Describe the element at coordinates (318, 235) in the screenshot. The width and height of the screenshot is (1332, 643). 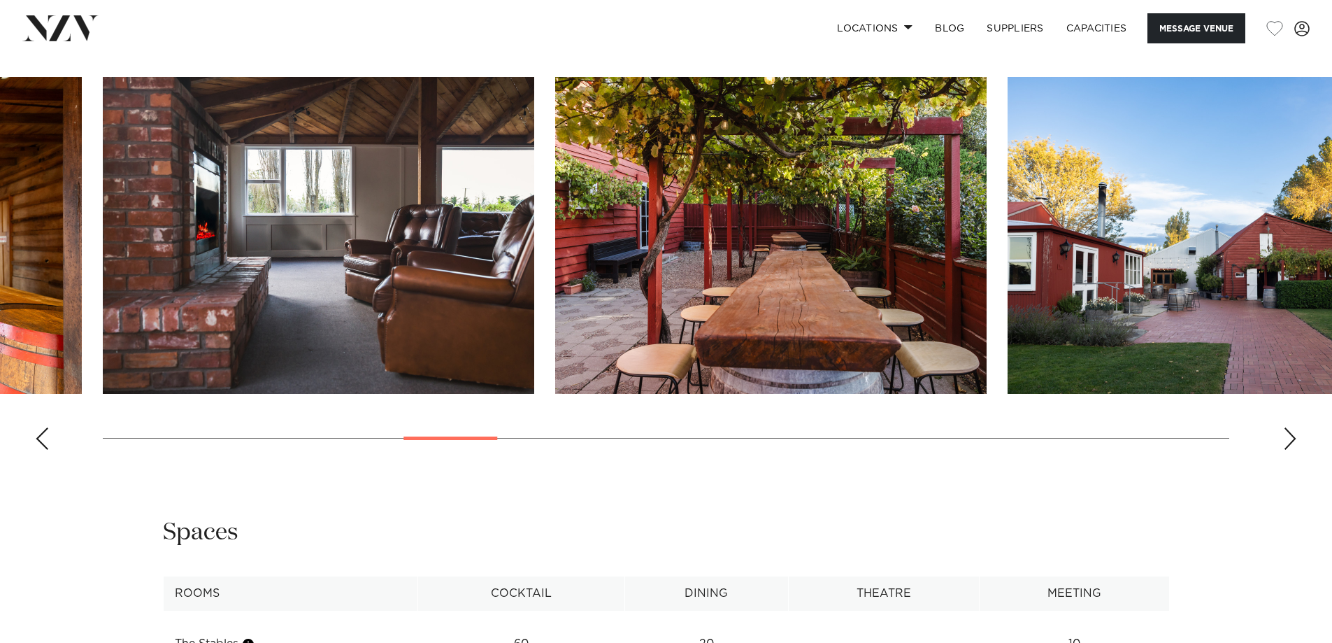
I see `swiper-slide: 9 / 30` at that location.